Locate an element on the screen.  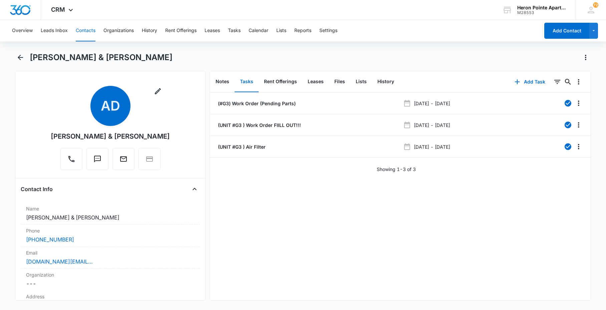
button: Settings is located at coordinates (328, 31).